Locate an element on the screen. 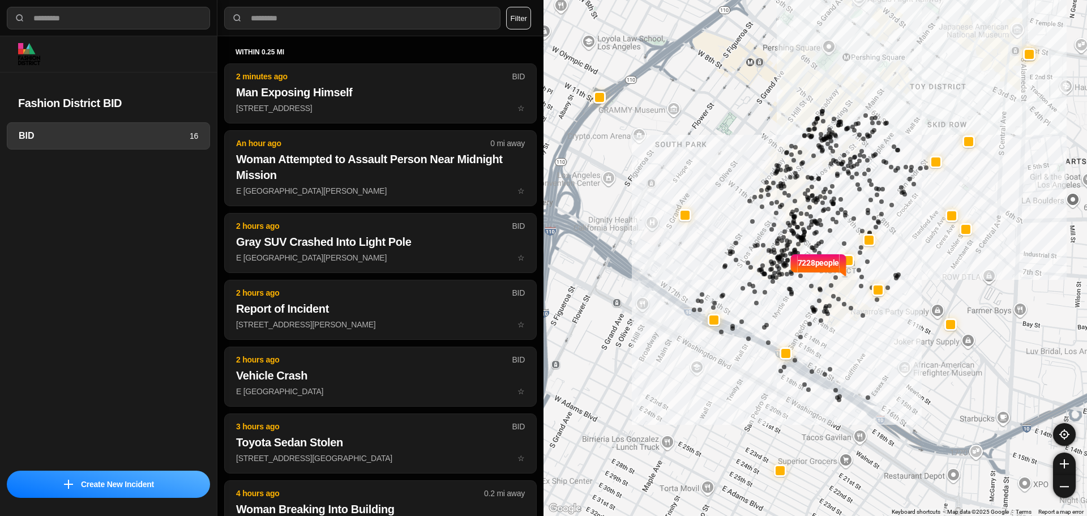  a: Open this area in Google Maps (opens a new window) is located at coordinates (565, 509).